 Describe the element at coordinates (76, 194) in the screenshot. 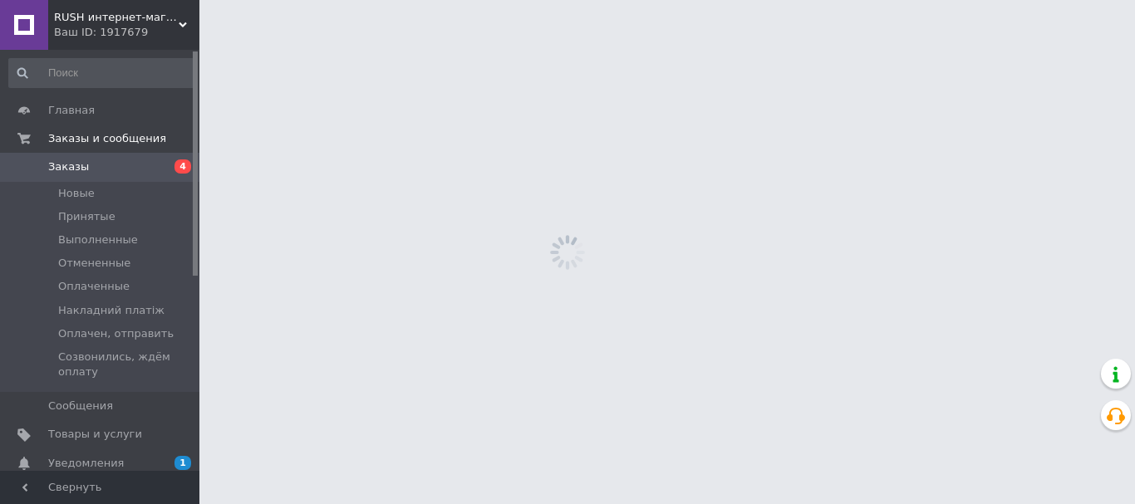

I see `span: Новые` at that location.